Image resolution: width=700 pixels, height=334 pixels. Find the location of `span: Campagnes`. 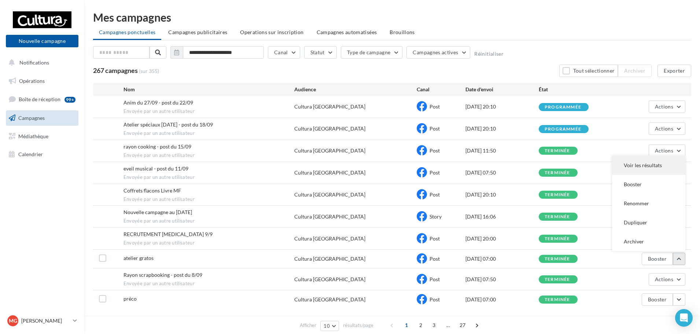

span: Campagnes is located at coordinates (31, 118).